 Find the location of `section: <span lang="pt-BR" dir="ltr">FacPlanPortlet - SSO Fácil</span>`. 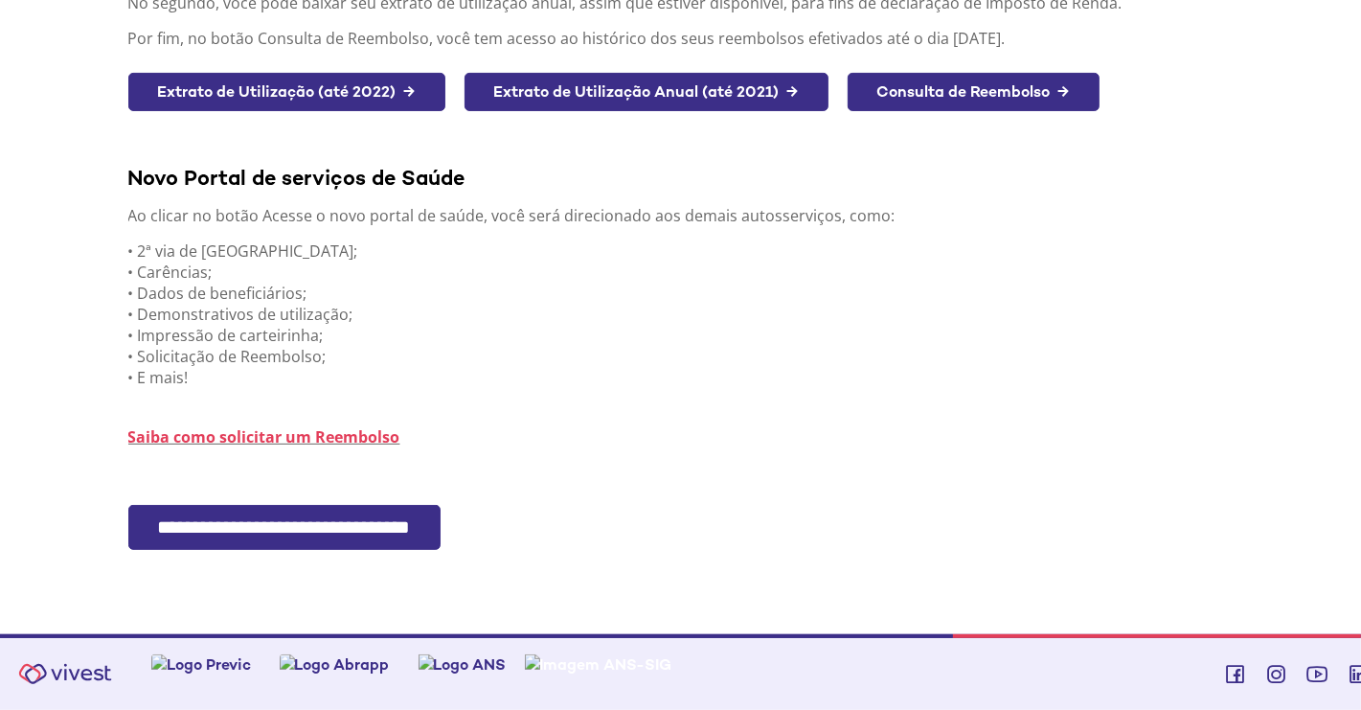

section: <span lang="pt-BR" dir="ltr">FacPlanPortlet - SSO Fácil</span> is located at coordinates (697, 551).